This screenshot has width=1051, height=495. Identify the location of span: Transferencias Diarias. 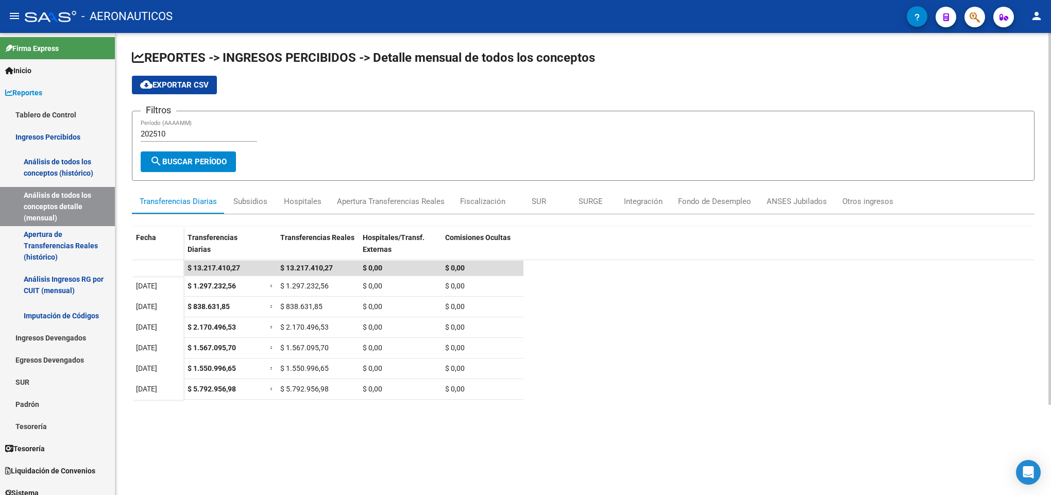
(212, 243).